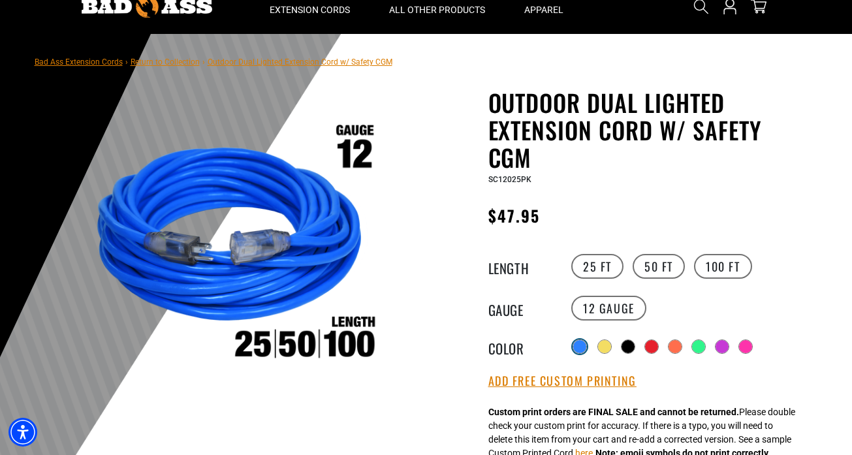 The image size is (852, 455). I want to click on label: 12 Gauge, so click(609, 308).